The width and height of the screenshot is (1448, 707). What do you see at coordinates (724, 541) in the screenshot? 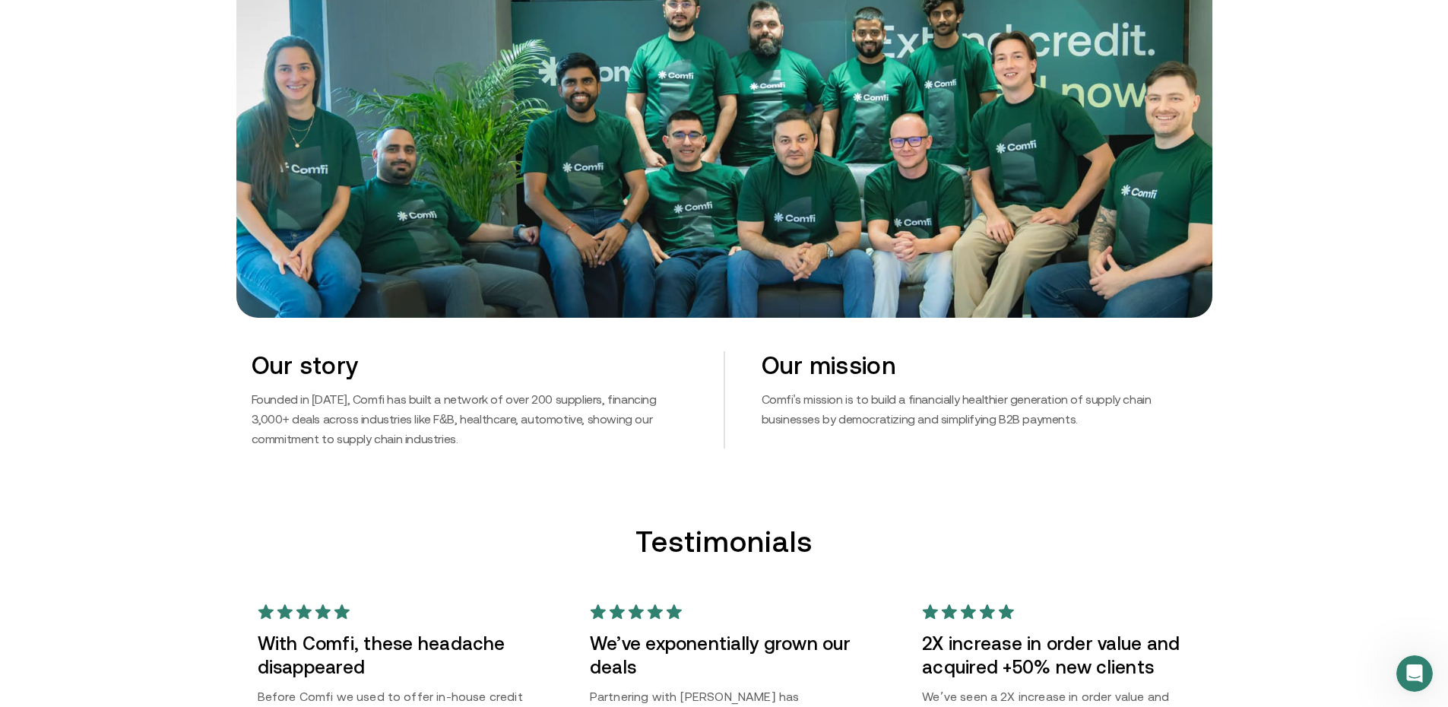
I see `h2: Testimonials` at bounding box center [724, 541].